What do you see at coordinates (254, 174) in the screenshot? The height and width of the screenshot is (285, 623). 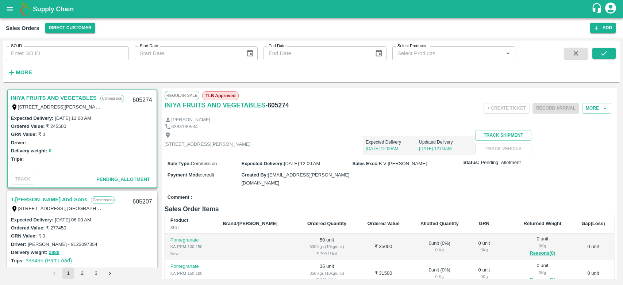 I see `label: Created By :` at bounding box center [254, 174].